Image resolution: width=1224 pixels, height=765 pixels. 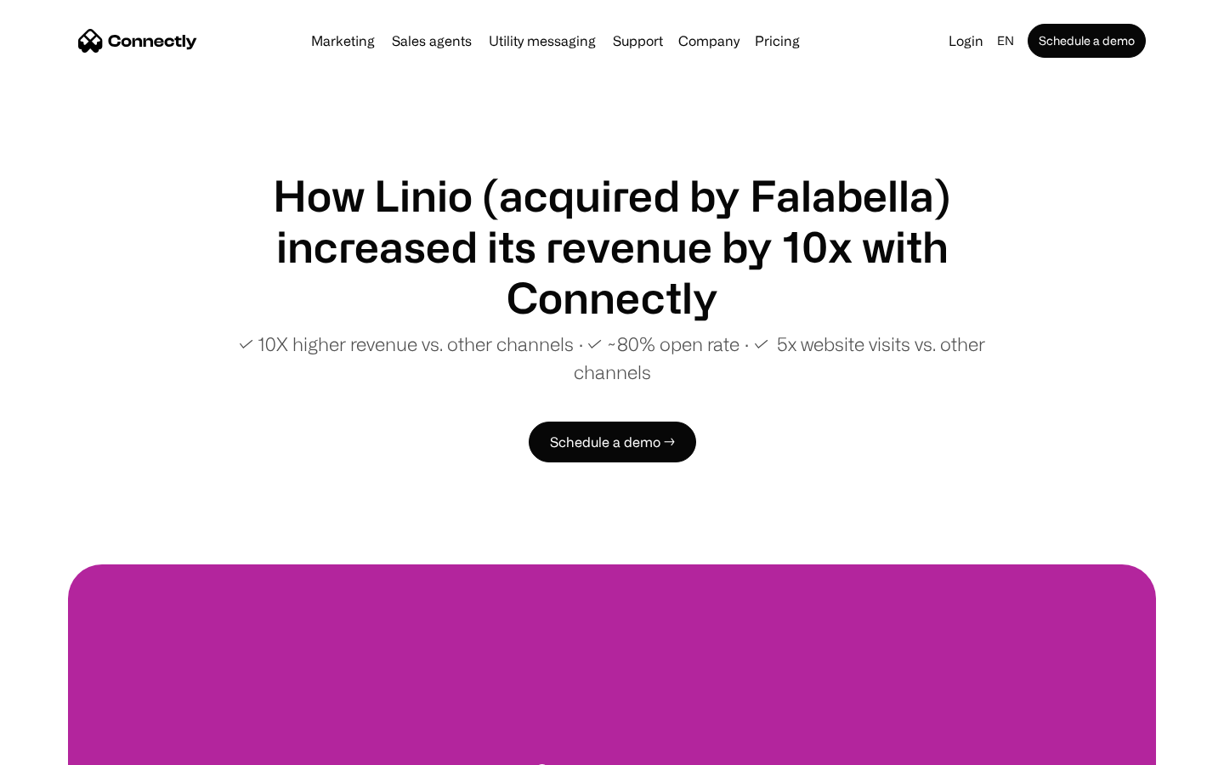 I want to click on h1: How Linio (acquired by Falabella) increased its revenue by 10x with Connectly, so click(x=612, y=246).